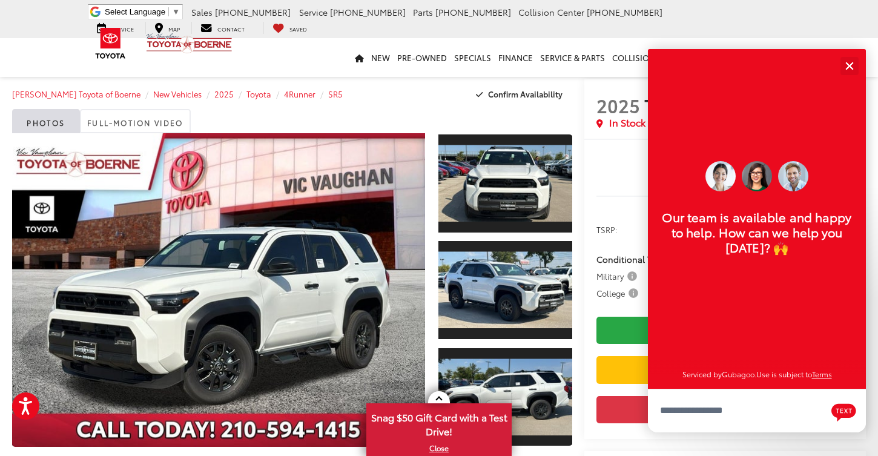  What do you see at coordinates (627, 122) in the screenshot?
I see `span: In Stock` at bounding box center [627, 122].